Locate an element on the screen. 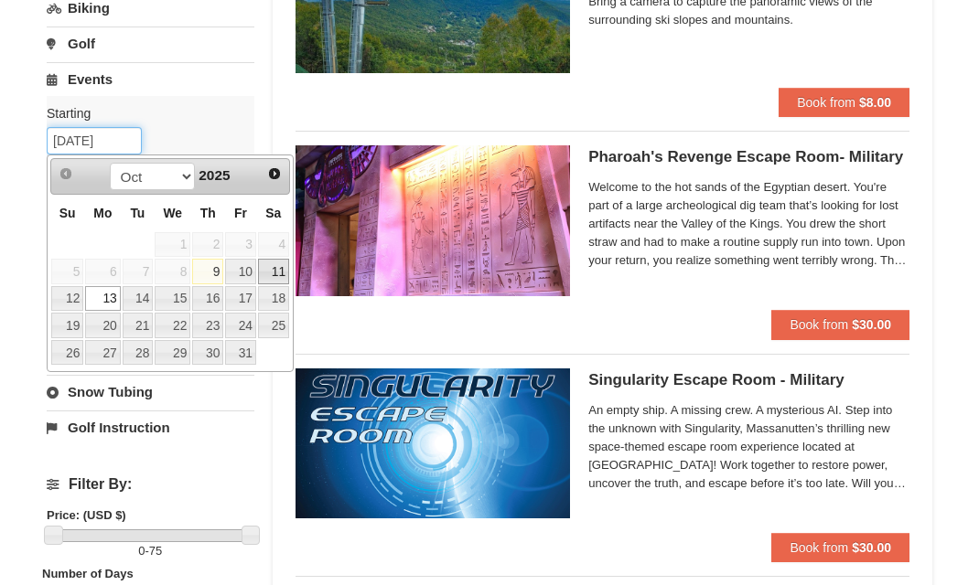 This screenshot has width=979, height=585. span: 5 is located at coordinates (67, 272).